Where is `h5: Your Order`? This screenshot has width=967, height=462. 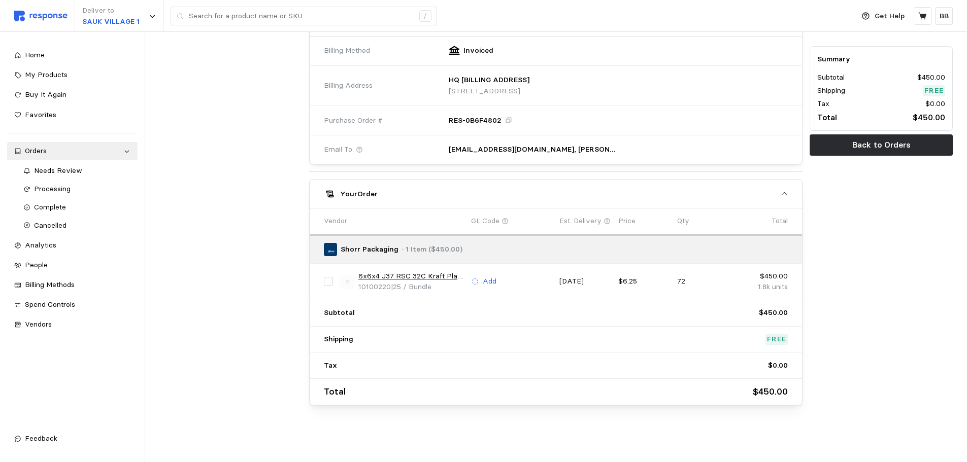
h5: Your Order is located at coordinates (359, 194).